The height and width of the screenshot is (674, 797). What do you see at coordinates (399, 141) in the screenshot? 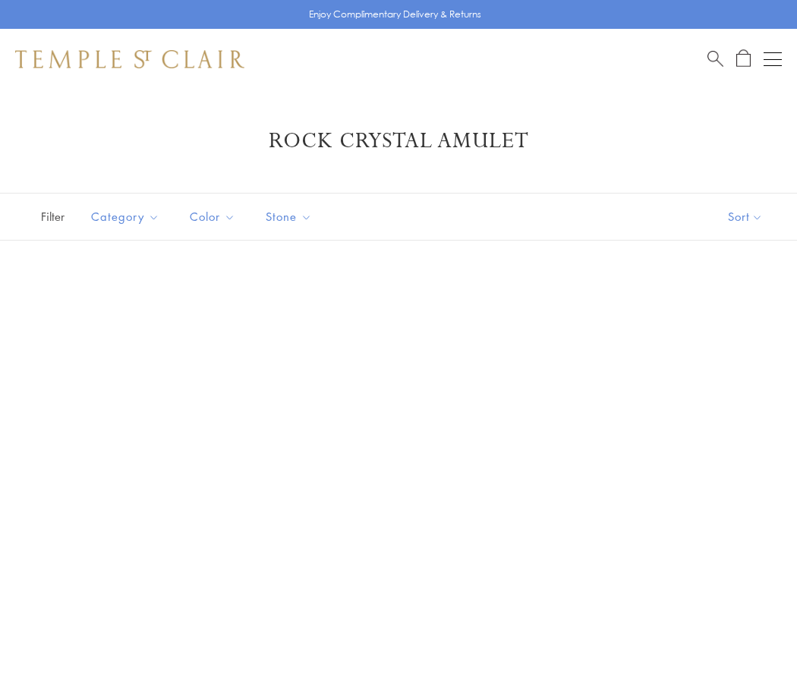
I see `h1: Rock Crystal Amulet` at bounding box center [399, 141].